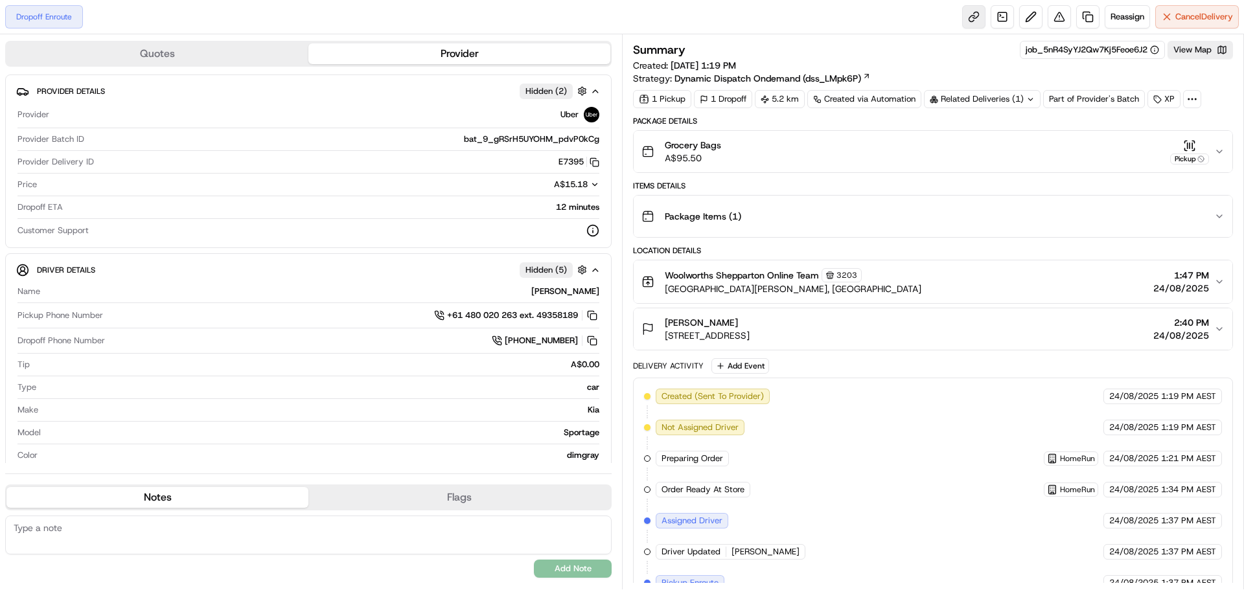 This screenshot has height=590, width=1244. I want to click on div: Related Deliveries (1), so click(982, 99).